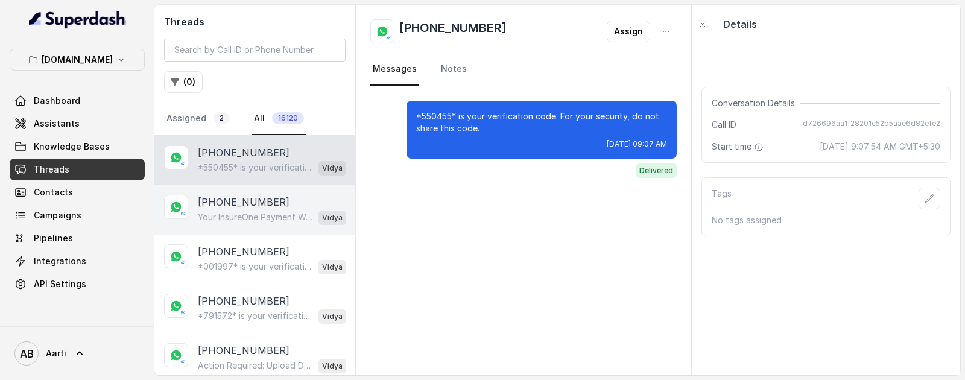  I want to click on span: Threads, so click(51, 169).